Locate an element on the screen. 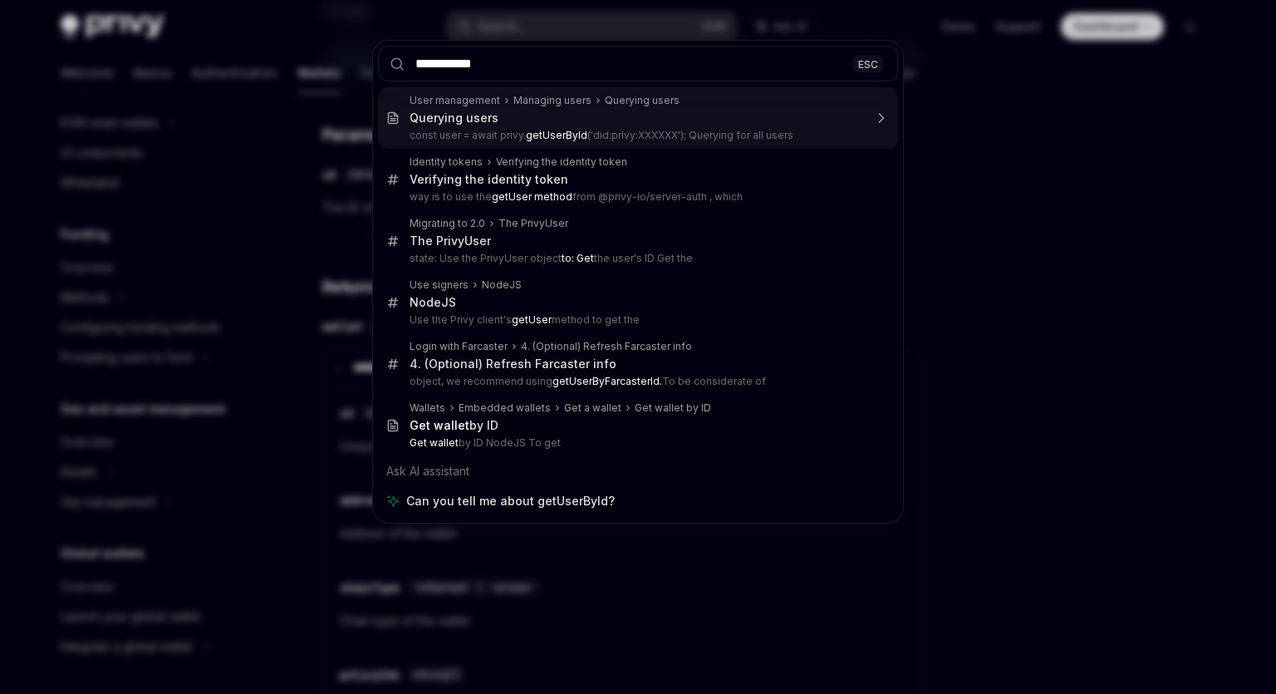 Image resolution: width=1276 pixels, height=694 pixels. div: Embedded wallets is located at coordinates (504, 408).